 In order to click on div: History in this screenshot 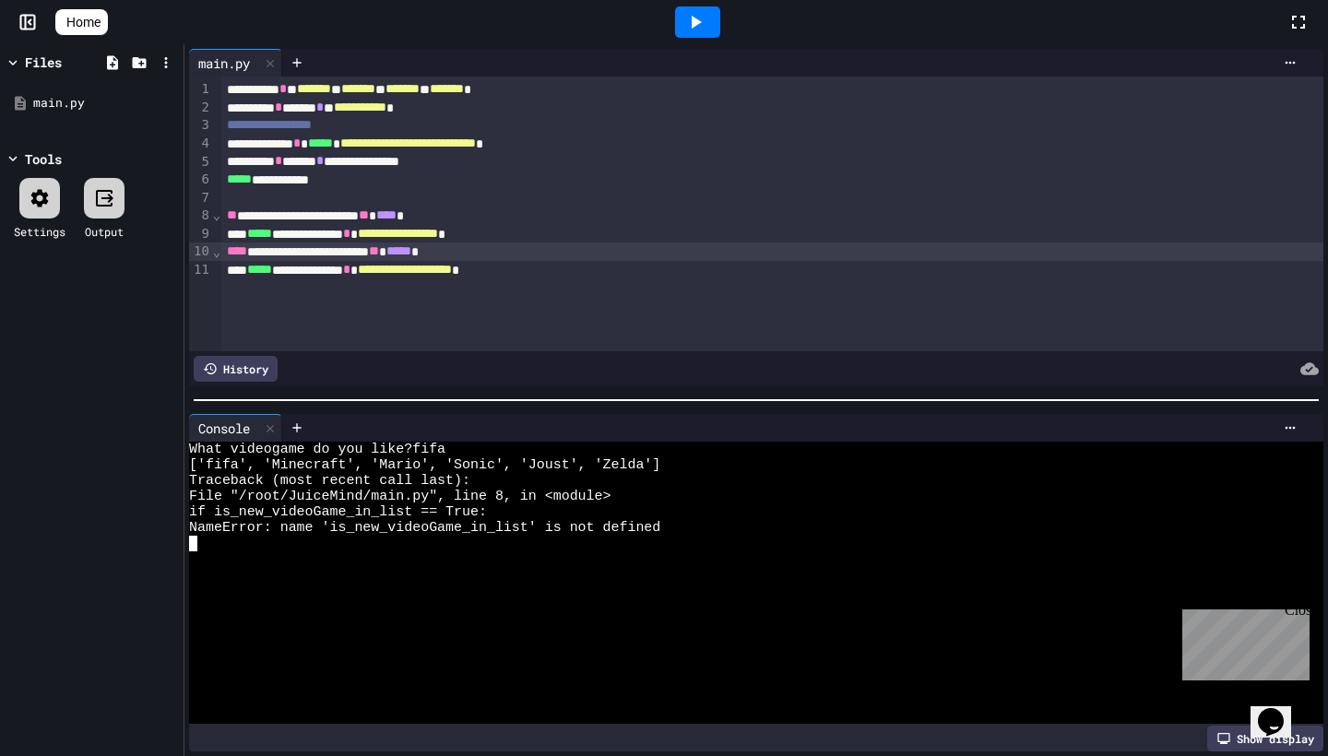, I will do `click(235, 369)`.